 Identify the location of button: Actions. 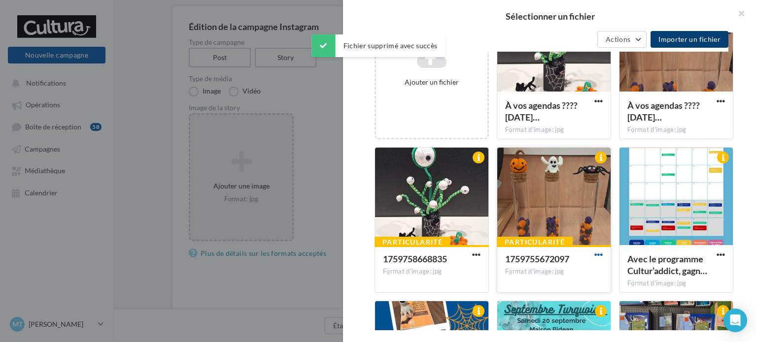
(622, 39).